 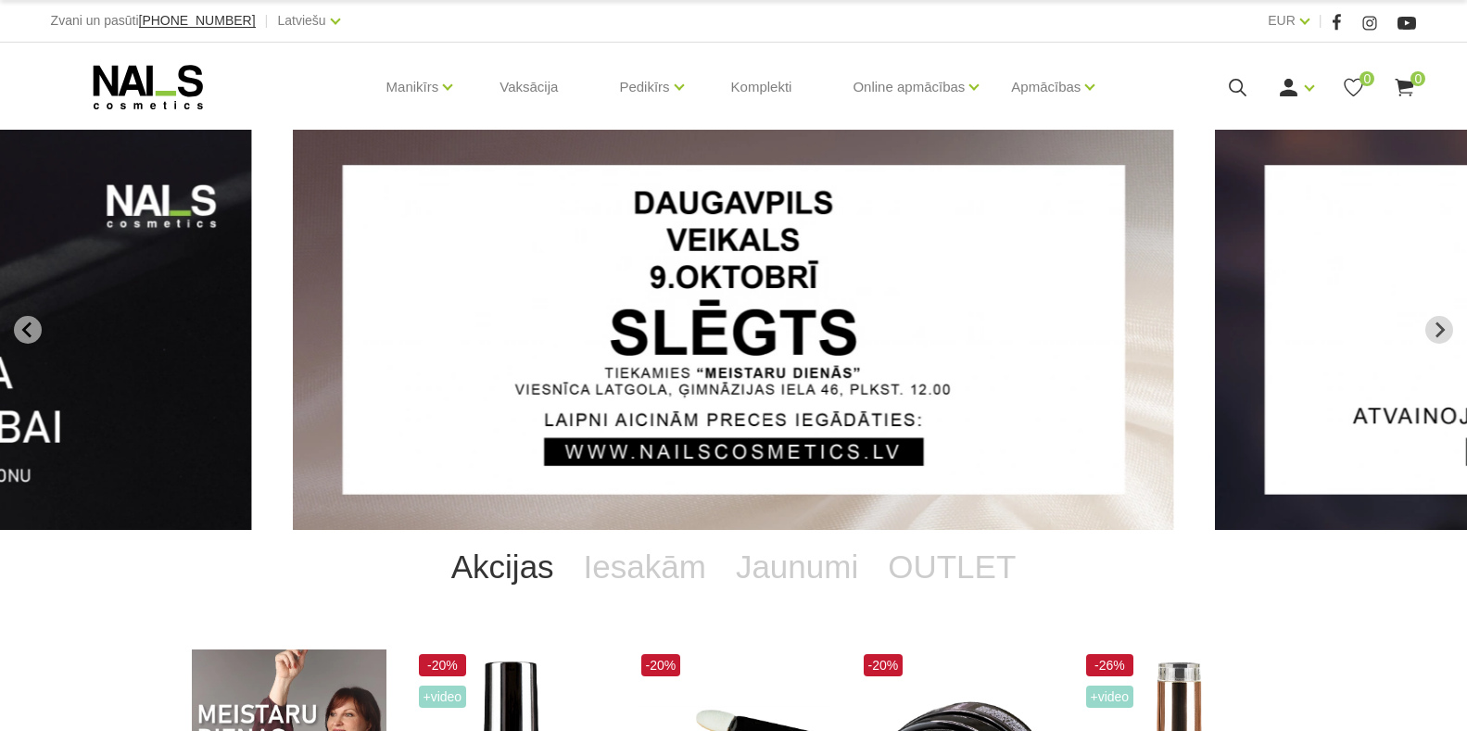 What do you see at coordinates (528, 87) in the screenshot?
I see `a: Vaksācija` at bounding box center [528, 87].